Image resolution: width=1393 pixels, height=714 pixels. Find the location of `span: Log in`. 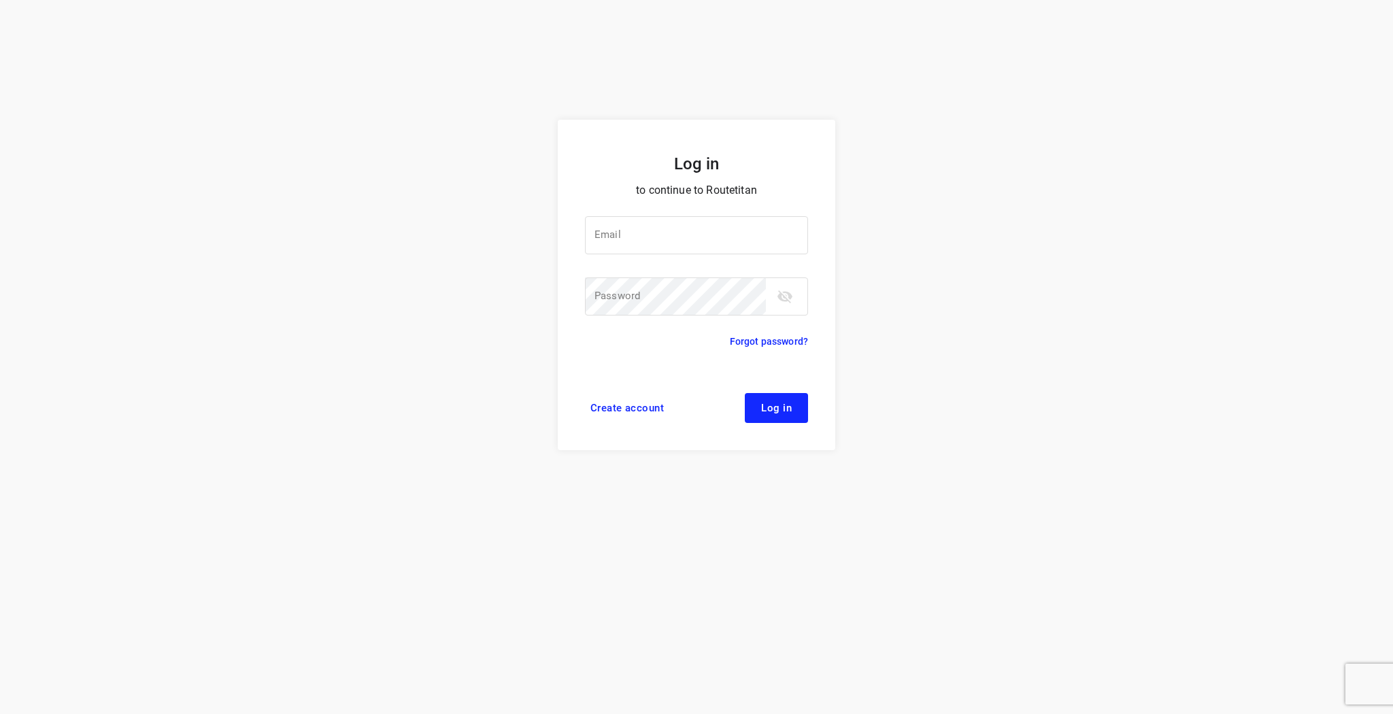

span: Log in is located at coordinates (776, 408).